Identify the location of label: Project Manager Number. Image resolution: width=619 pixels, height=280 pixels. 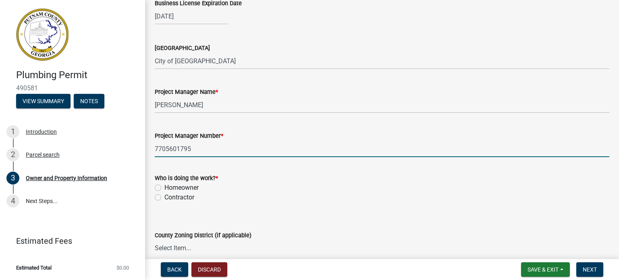
(189, 136).